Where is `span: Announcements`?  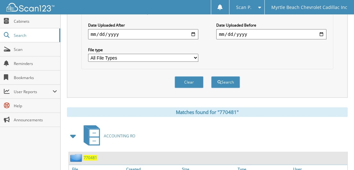 span: Announcements is located at coordinates (35, 120).